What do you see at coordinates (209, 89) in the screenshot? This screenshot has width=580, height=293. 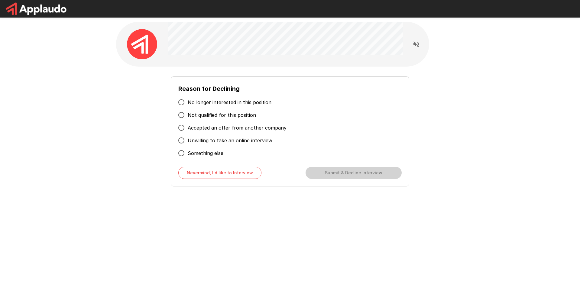 I see `b: Reason for Declining` at bounding box center [209, 89].